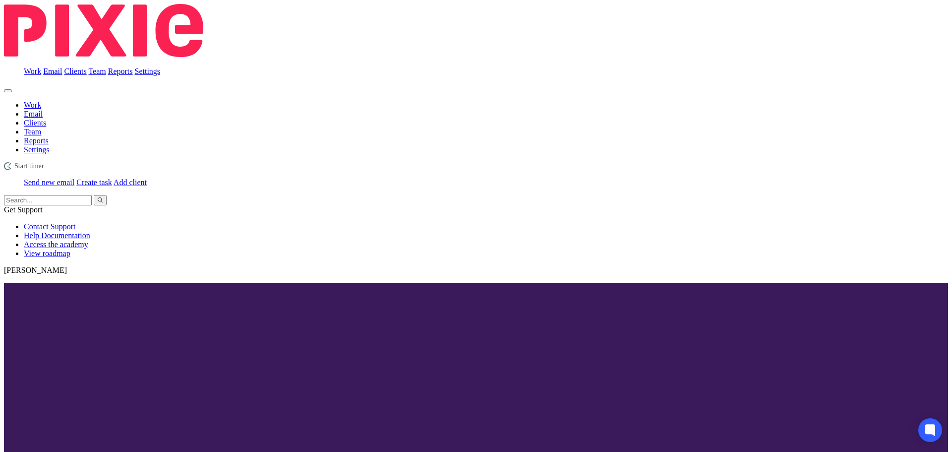 This screenshot has width=952, height=452. I want to click on a: View roadmap, so click(47, 253).